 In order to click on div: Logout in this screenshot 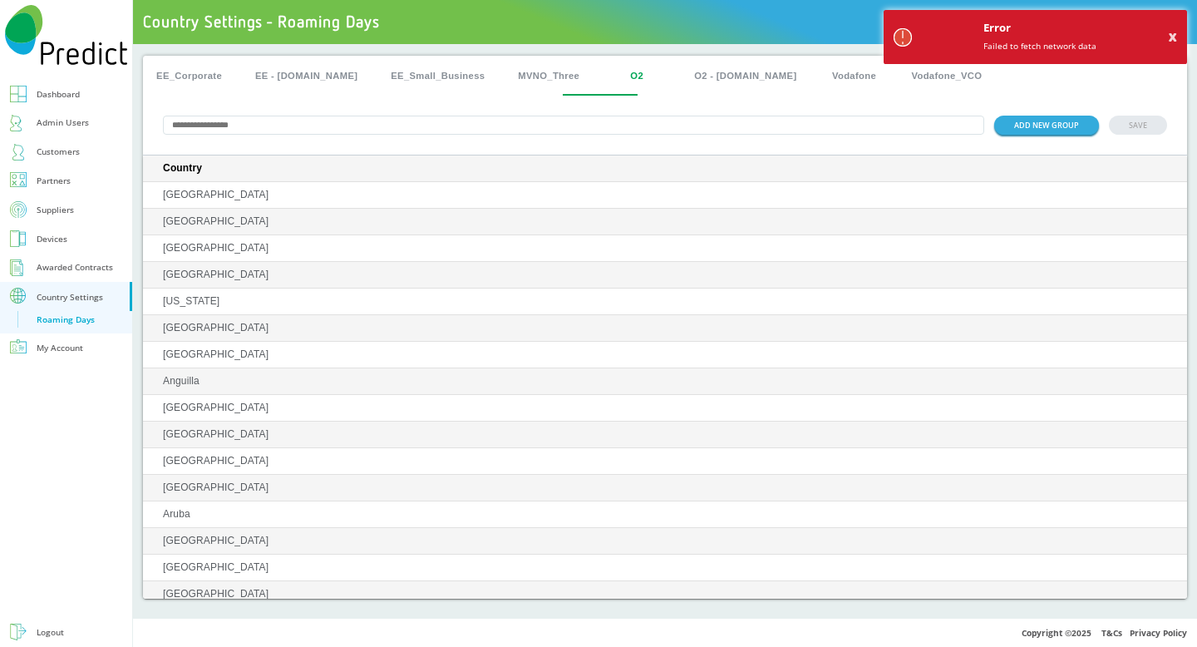, I will do `click(50, 632)`.